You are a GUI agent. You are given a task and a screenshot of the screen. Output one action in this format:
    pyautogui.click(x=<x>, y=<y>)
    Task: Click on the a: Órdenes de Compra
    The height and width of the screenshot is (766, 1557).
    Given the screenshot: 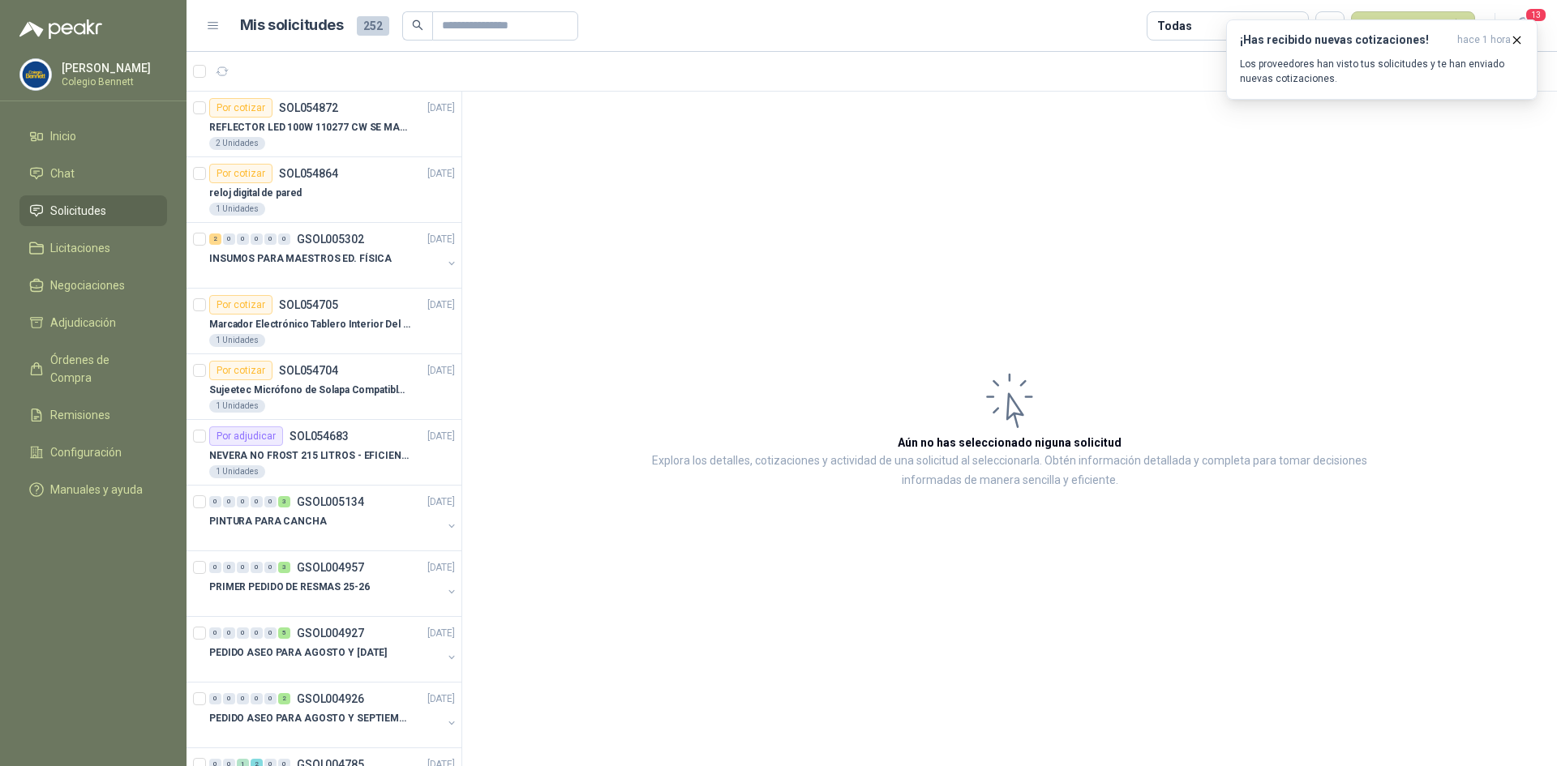 What is the action you would take?
    pyautogui.click(x=93, y=369)
    